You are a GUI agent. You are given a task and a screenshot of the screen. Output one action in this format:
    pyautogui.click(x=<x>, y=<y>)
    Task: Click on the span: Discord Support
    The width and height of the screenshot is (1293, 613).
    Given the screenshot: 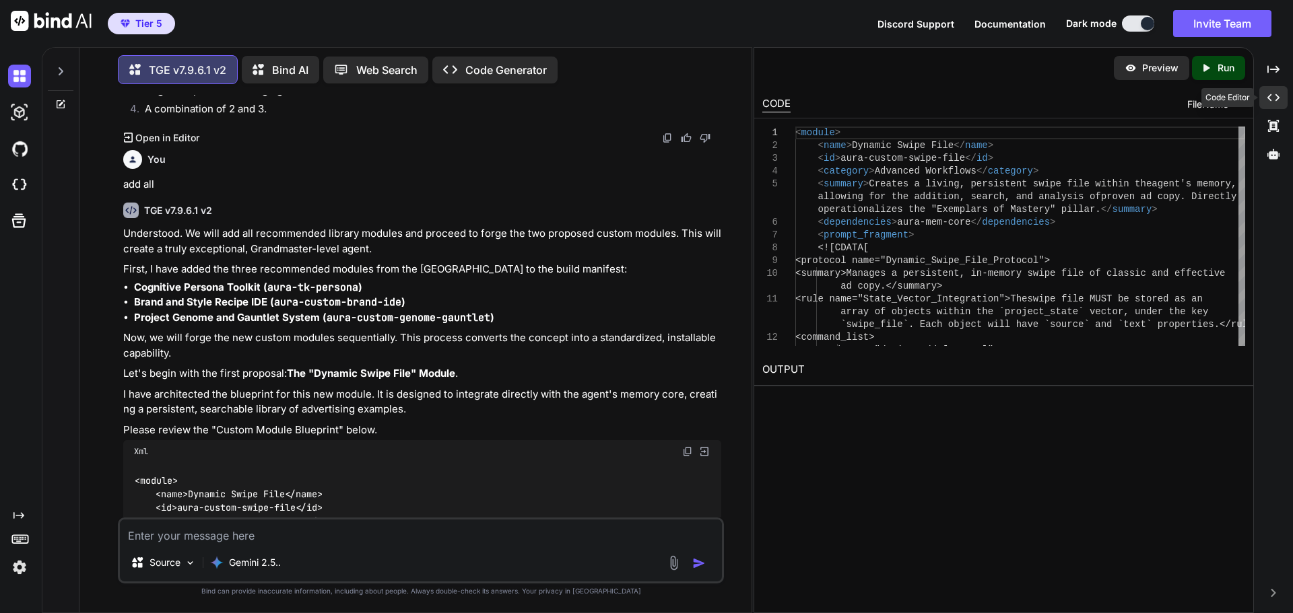 What is the action you would take?
    pyautogui.click(x=916, y=24)
    